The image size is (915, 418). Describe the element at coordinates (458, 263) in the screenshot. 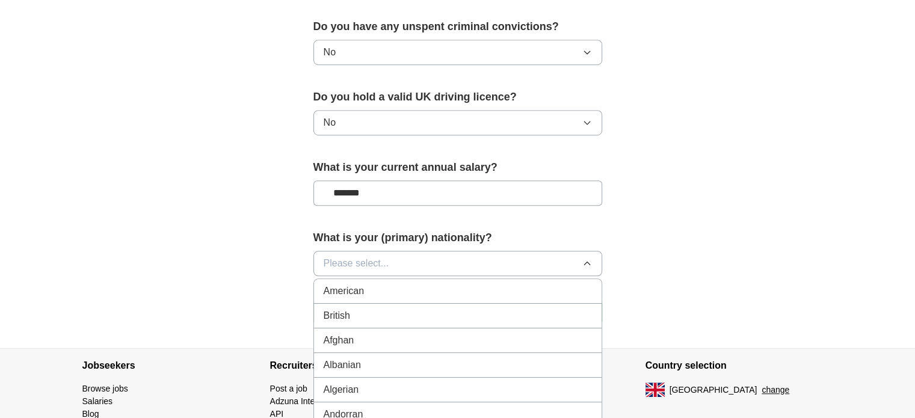

I see `button: Please select...` at that location.